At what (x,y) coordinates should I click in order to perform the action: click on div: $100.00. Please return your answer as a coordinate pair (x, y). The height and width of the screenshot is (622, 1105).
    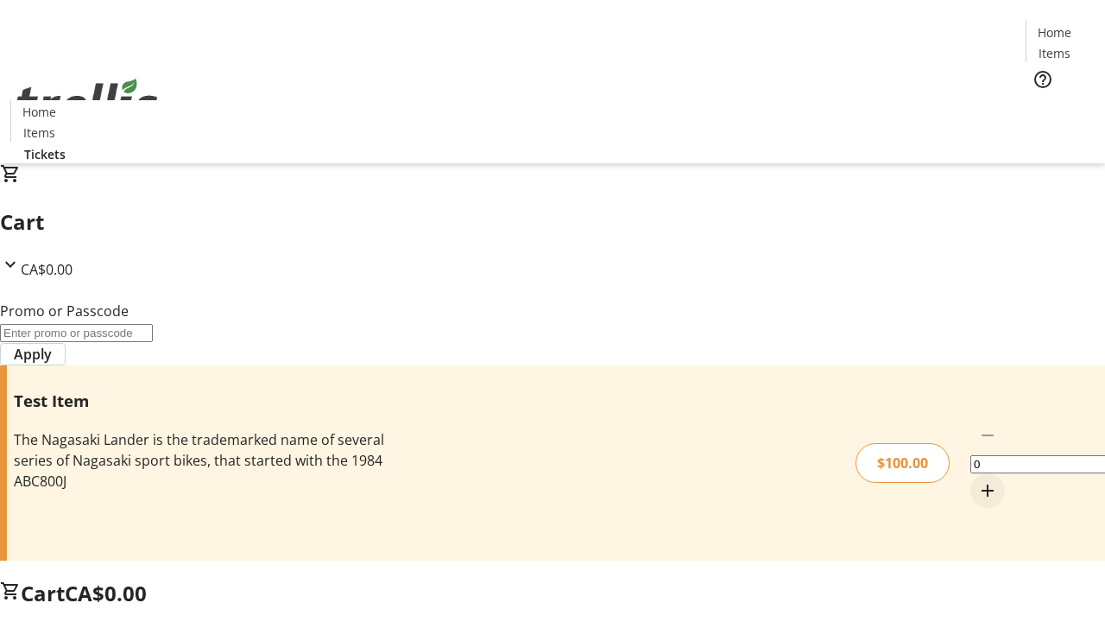
    Looking at the image, I should click on (902, 463).